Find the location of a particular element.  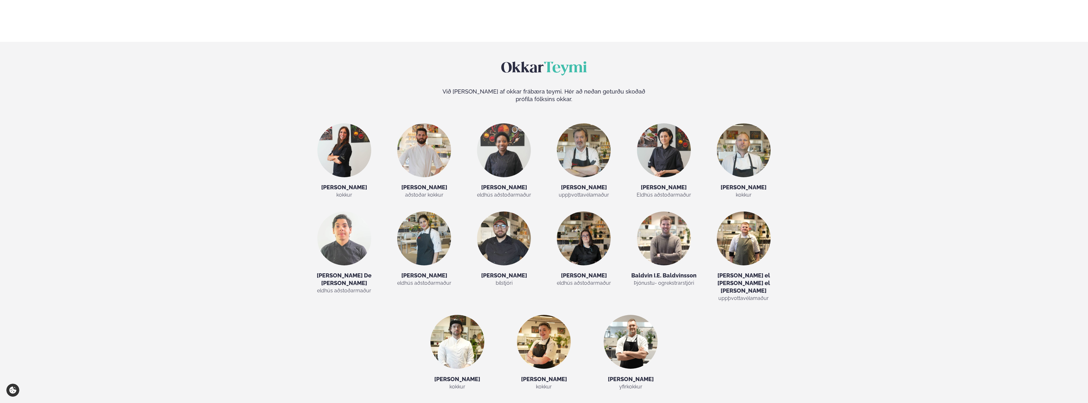

p: Þjónustu- og is located at coordinates (664, 283).